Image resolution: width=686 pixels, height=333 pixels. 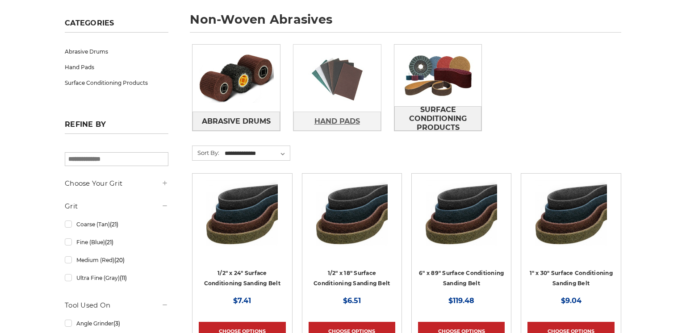 What do you see at coordinates (242, 278) in the screenshot?
I see `a: 1/2" x 24" Surface Conditioning Sanding Belt` at bounding box center [242, 278].